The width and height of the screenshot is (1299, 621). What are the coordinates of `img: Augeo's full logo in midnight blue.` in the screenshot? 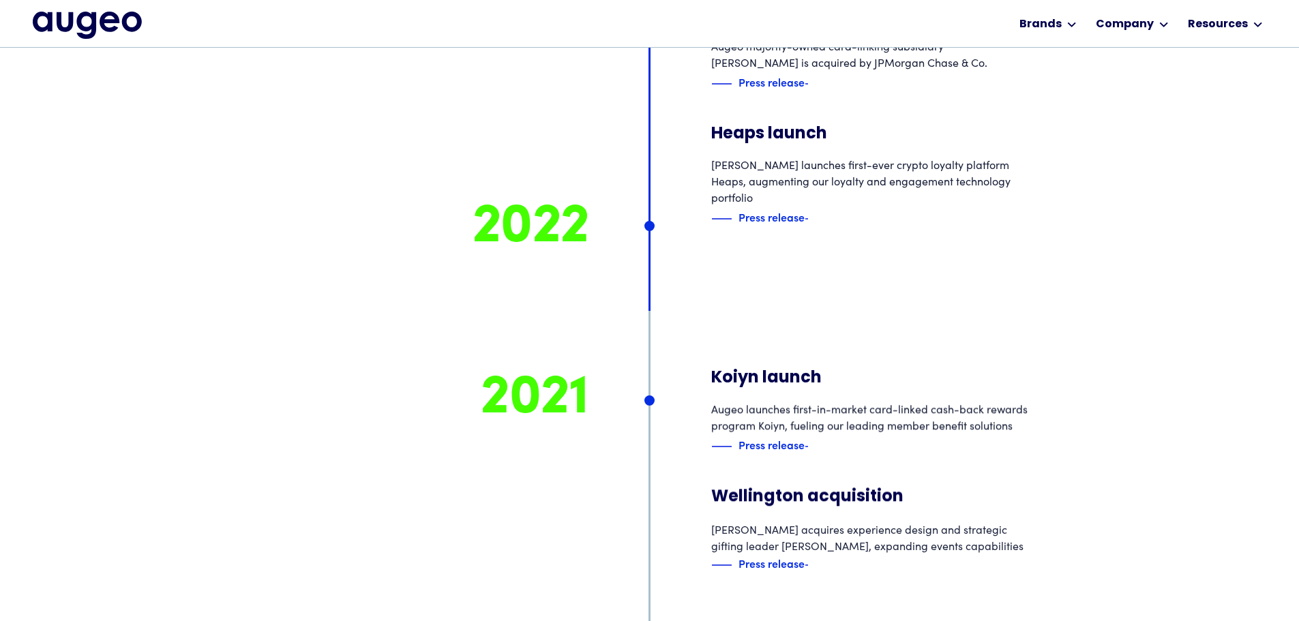 It's located at (87, 25).